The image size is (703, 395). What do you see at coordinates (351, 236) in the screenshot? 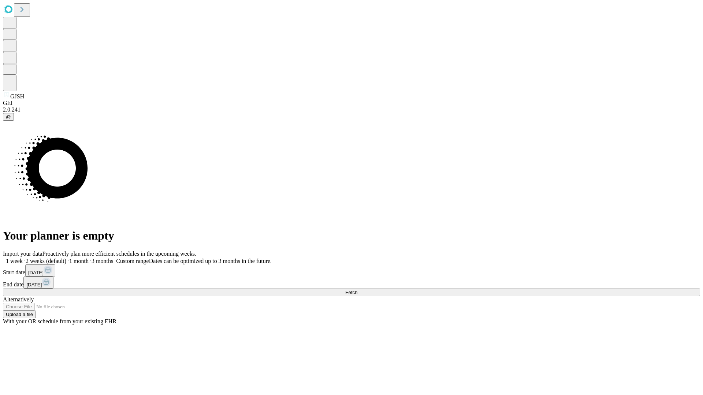
I see `h1: Your planner is empty` at bounding box center [351, 236].